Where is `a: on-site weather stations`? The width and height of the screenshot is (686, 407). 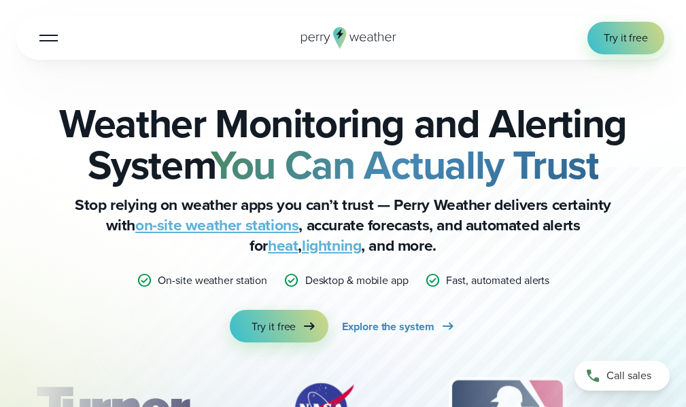 a: on-site weather stations is located at coordinates (217, 225).